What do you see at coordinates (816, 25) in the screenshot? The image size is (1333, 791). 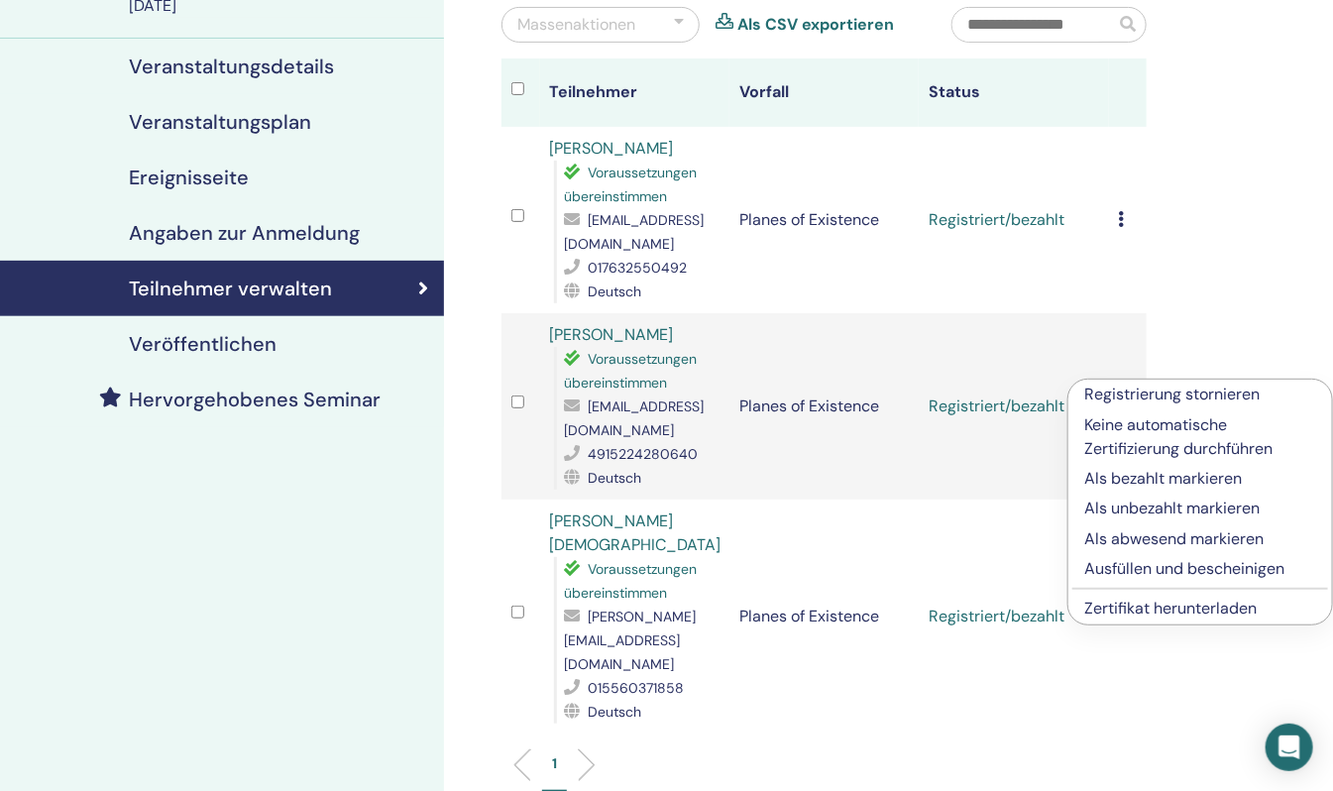 I see `a: Als CSV exportieren` at bounding box center [816, 25].